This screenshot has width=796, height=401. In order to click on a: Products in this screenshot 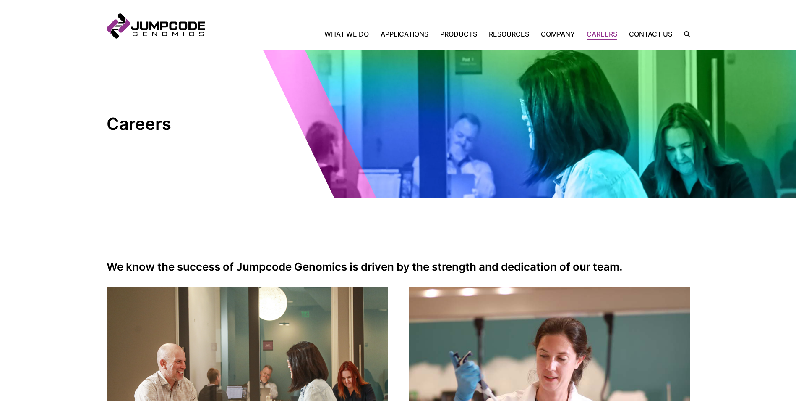, I will do `click(459, 34)`.